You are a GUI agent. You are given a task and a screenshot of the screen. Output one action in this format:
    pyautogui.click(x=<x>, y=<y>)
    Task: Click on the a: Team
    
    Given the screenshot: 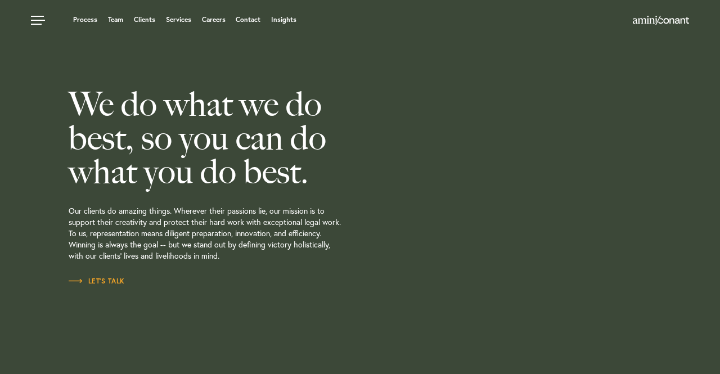 What is the action you would take?
    pyautogui.click(x=115, y=20)
    